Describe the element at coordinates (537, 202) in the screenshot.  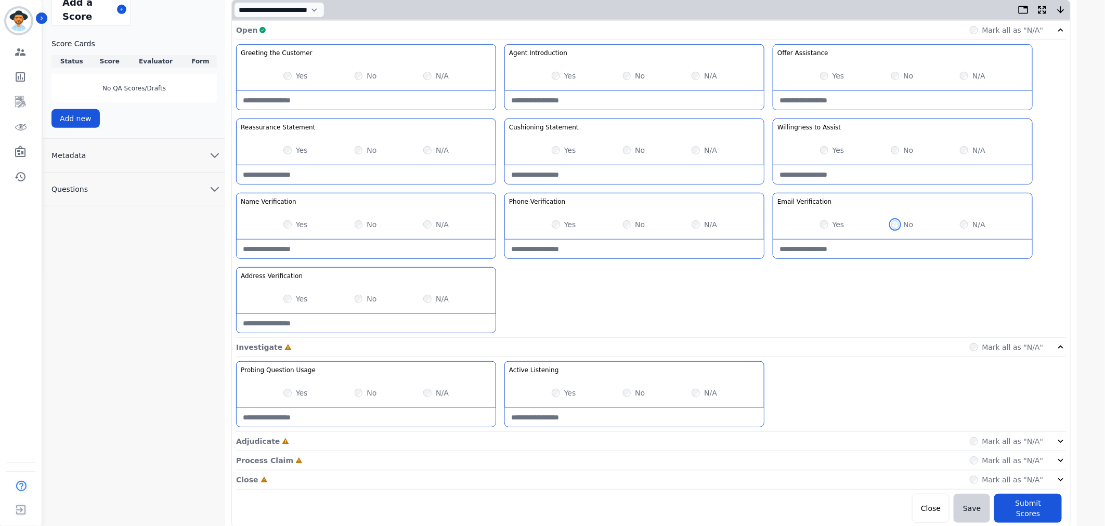
I see `h3: Phone Verification` at that location.